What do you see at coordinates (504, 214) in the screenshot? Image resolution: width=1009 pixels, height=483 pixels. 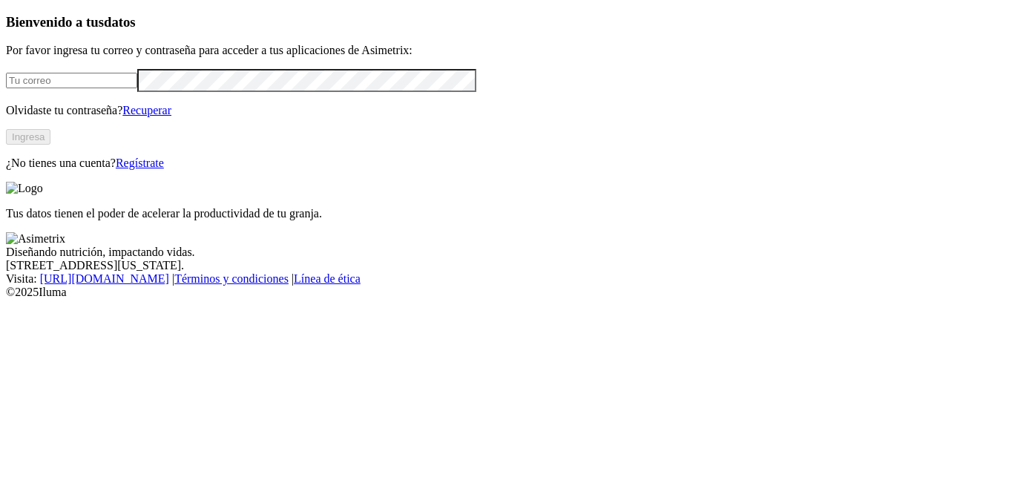 I see `p: Tus datos tienen el poder de acelerar la productividad de tu granja.` at bounding box center [504, 214].